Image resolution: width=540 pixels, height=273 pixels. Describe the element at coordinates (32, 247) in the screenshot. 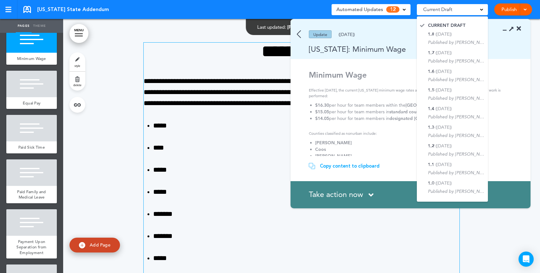

I see `a: Payment Upon Separation from Employment` at that location.